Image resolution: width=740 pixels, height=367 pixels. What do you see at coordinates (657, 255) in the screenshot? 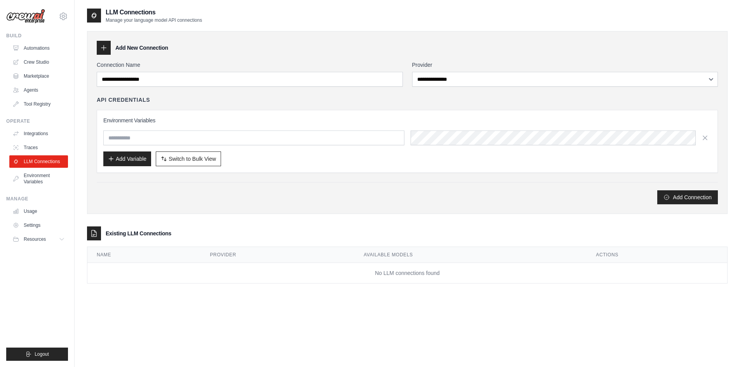
I see `th: Actions` at bounding box center [657, 255].